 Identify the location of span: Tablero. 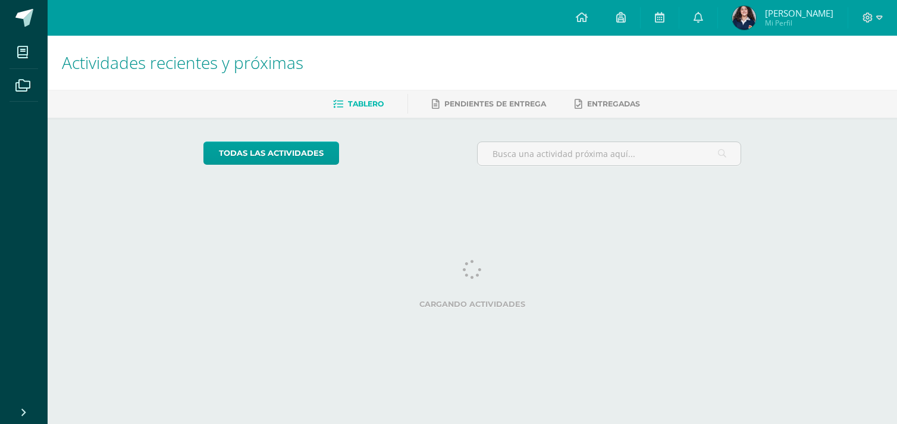
(366, 104).